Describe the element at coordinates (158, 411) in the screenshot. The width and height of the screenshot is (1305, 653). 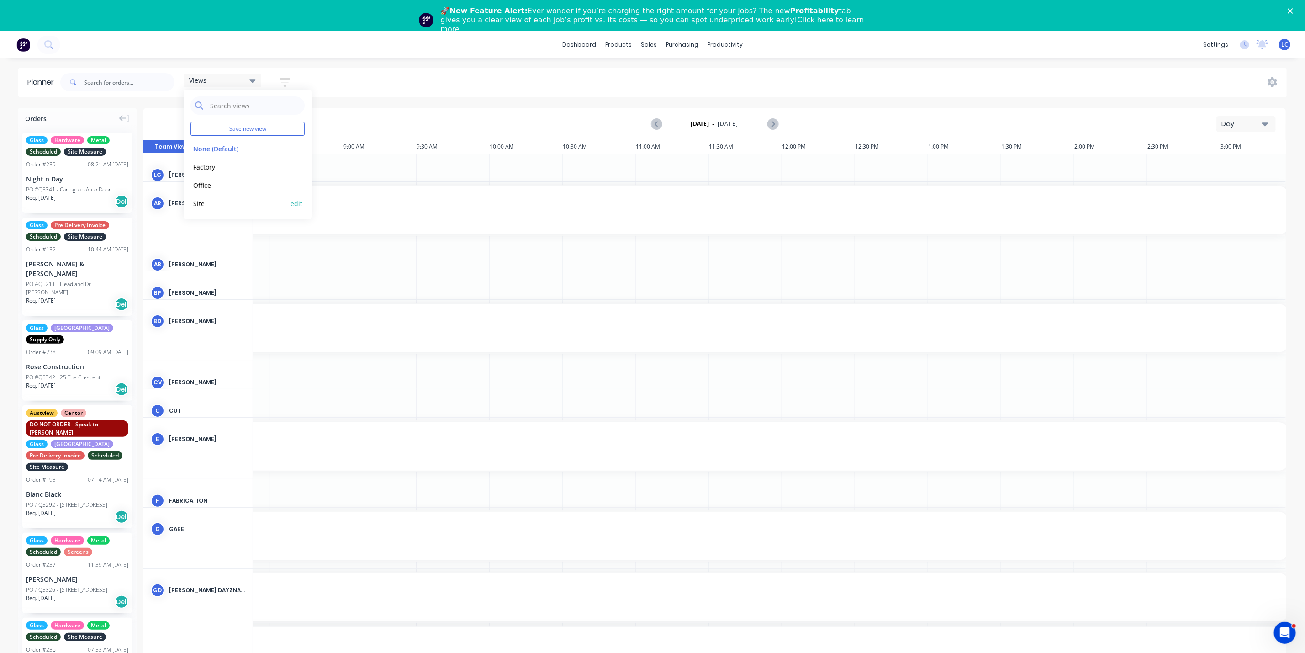
I see `div: C` at that location.